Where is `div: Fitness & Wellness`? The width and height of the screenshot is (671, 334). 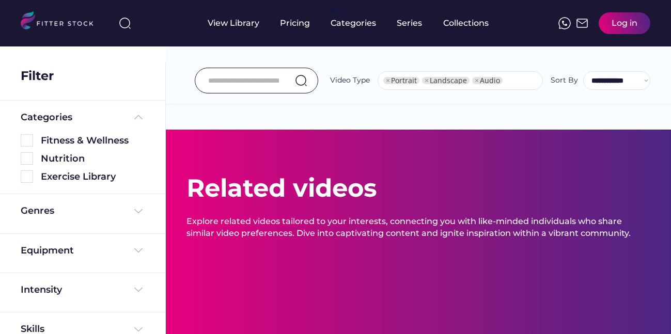 div: Fitness & Wellness is located at coordinates (92, 141).